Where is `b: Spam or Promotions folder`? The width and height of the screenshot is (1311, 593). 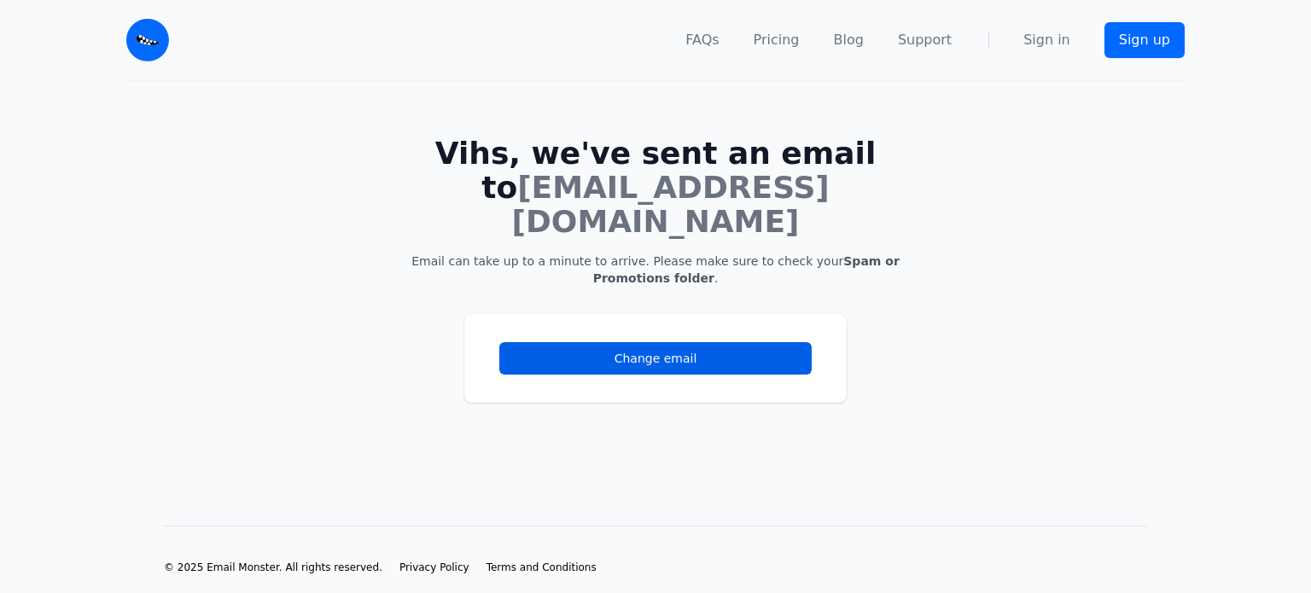
b: Spam or Promotions folder is located at coordinates (746, 270).